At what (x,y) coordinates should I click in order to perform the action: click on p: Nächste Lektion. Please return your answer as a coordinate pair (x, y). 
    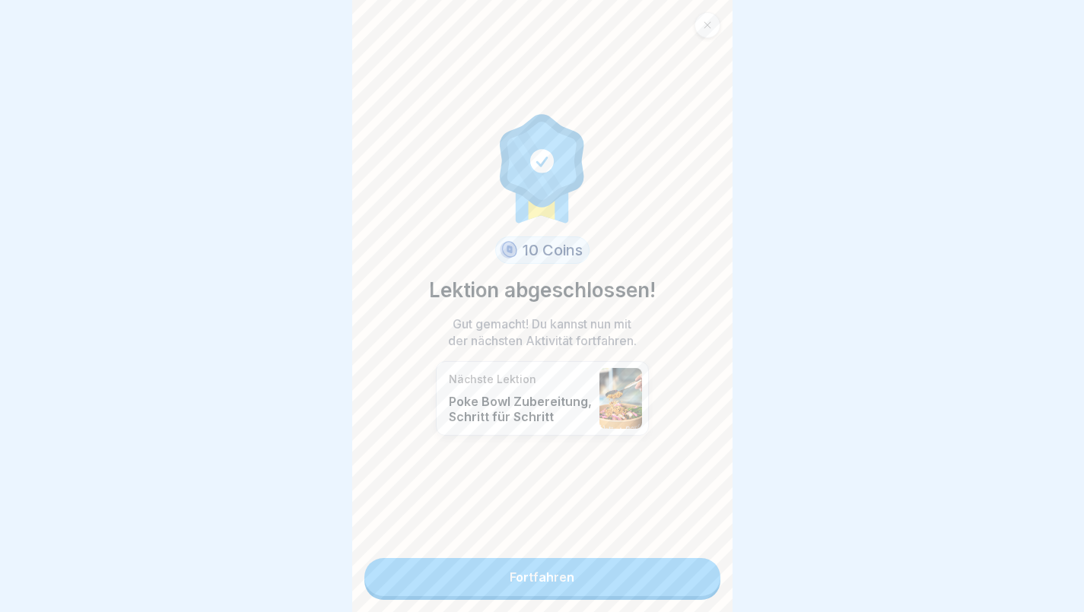
    Looking at the image, I should click on (520, 380).